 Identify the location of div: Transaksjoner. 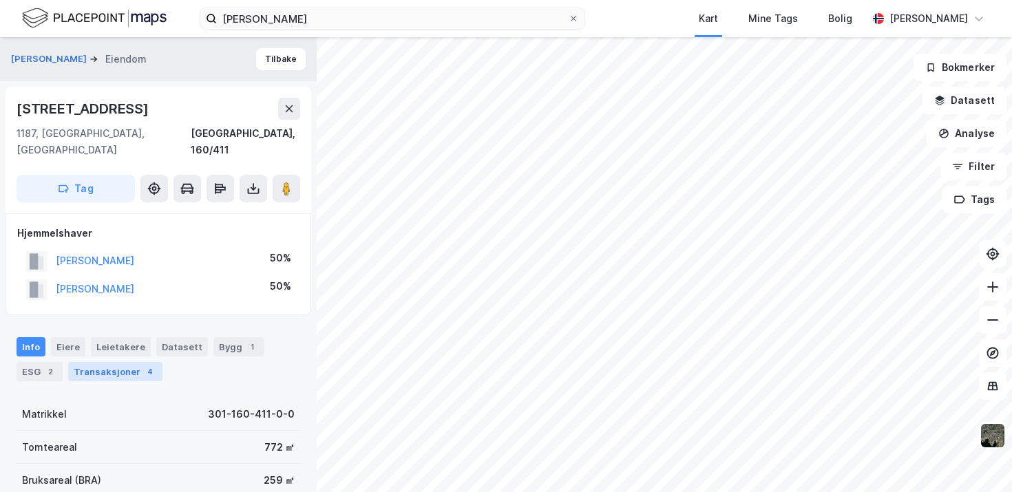
(115, 372).